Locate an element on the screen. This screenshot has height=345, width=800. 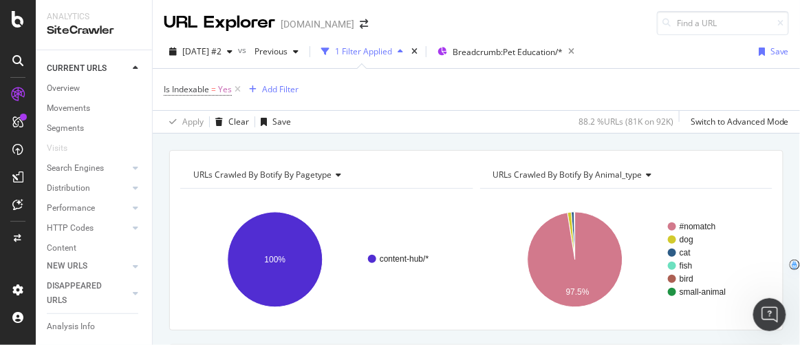
div: Movements is located at coordinates (68, 108).